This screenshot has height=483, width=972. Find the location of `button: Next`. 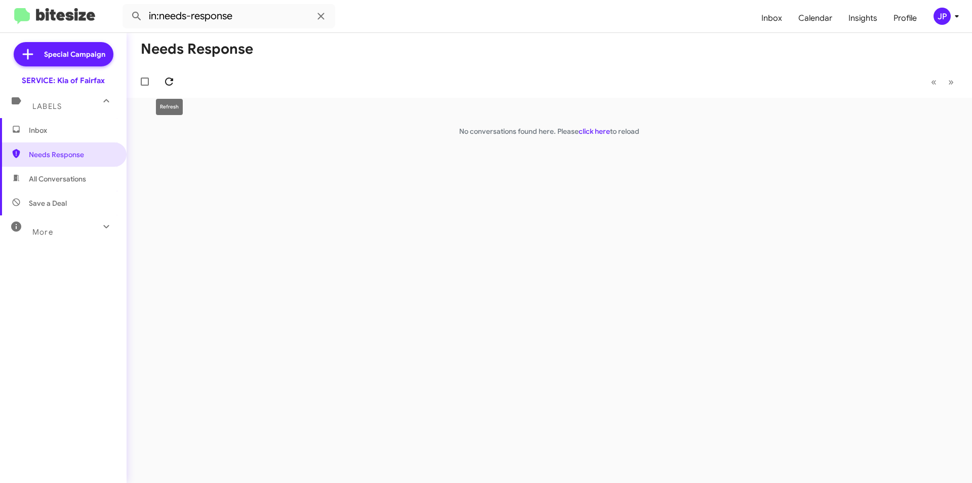

button: Next is located at coordinates (951, 82).